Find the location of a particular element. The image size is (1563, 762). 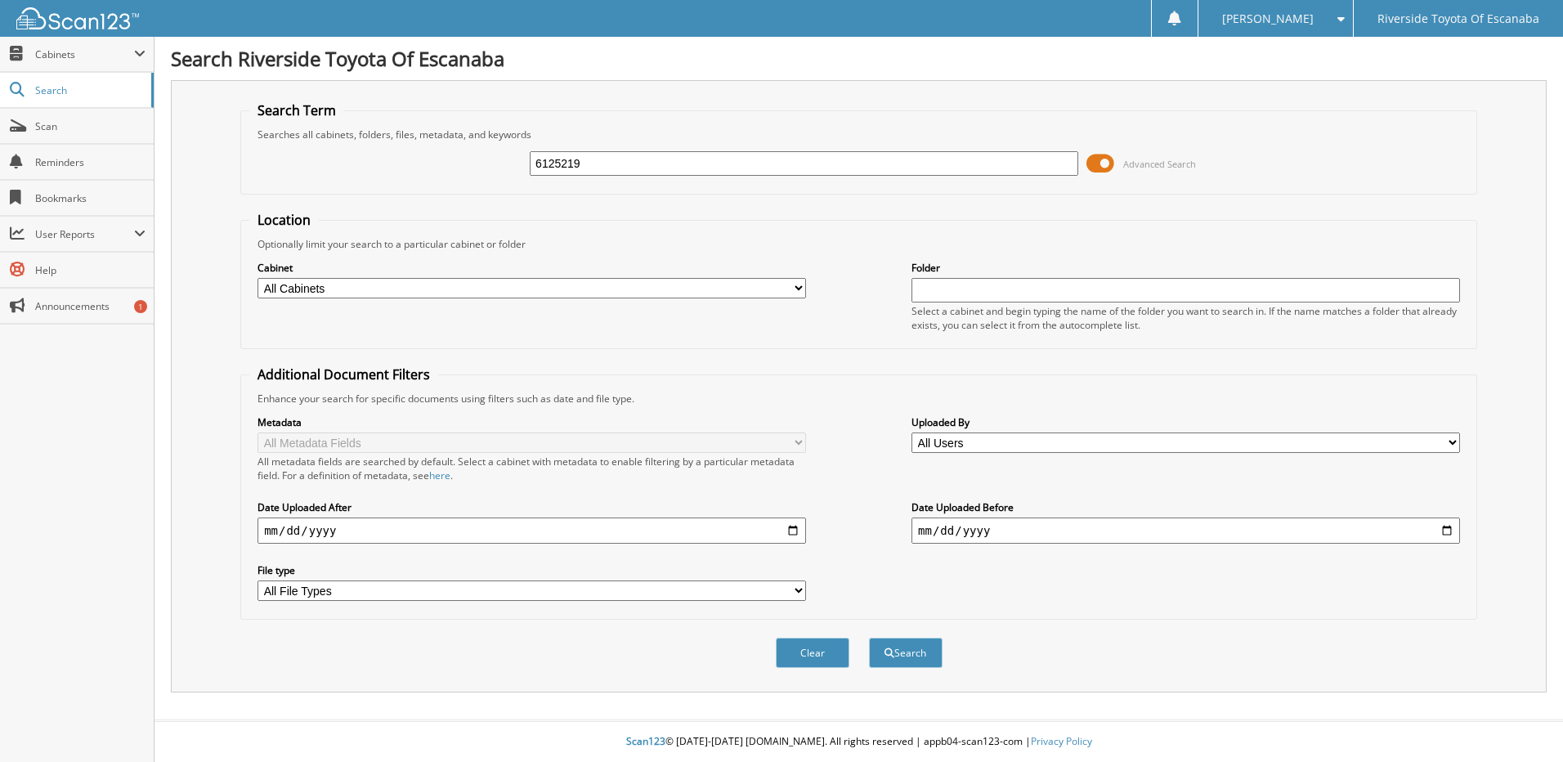

div: Enhance your search for specific documents using filters such as date and file type. is located at coordinates (858, 398).